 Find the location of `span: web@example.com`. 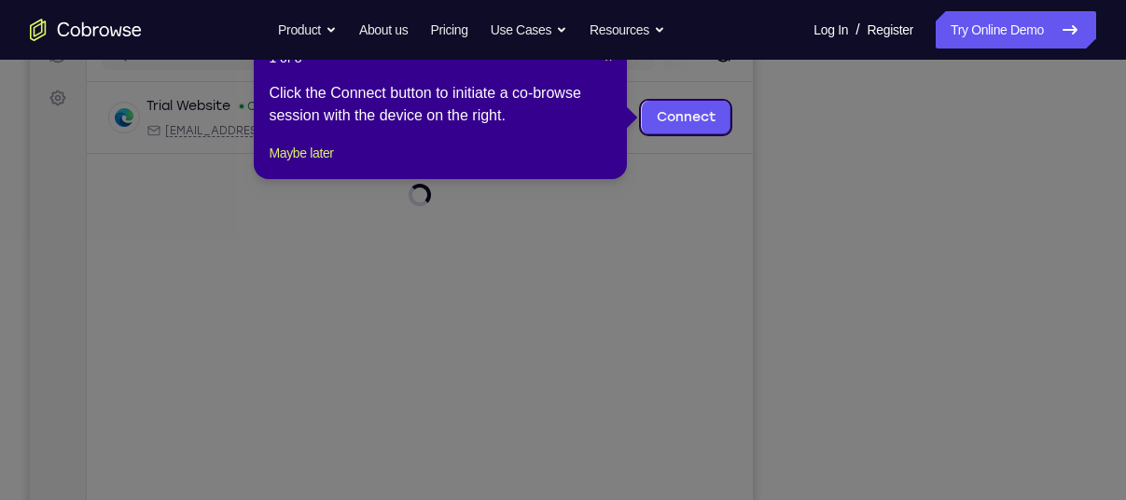

span: web@example.com is located at coordinates (235, 146).